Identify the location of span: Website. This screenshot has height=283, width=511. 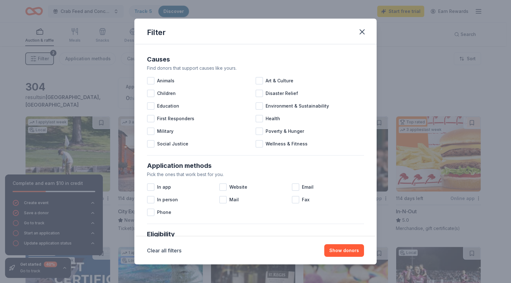
(238, 187).